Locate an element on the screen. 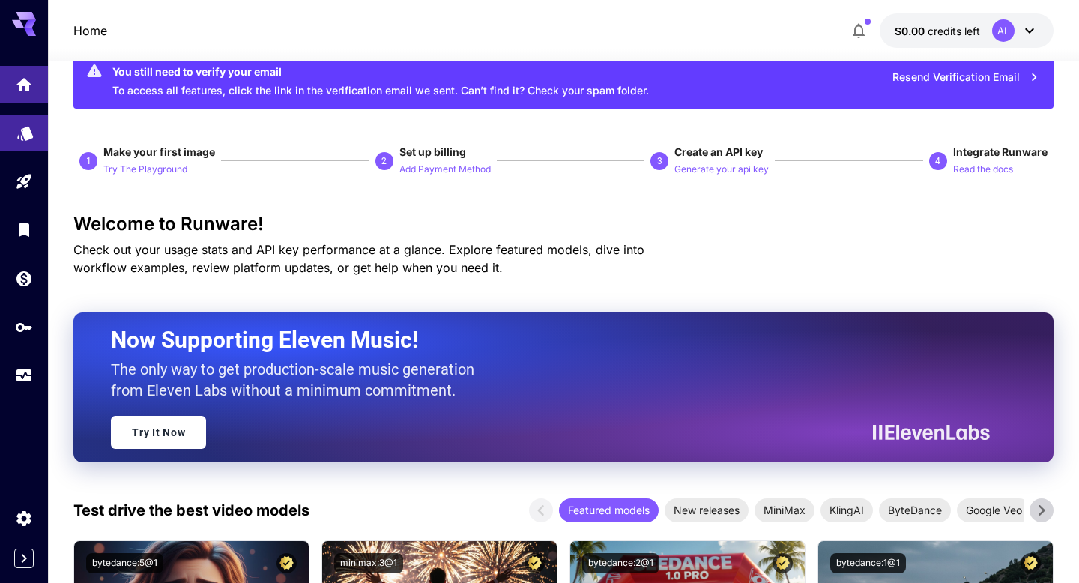 The height and width of the screenshot is (583, 1079). h3: Welcome to Runware! is located at coordinates (562, 224).